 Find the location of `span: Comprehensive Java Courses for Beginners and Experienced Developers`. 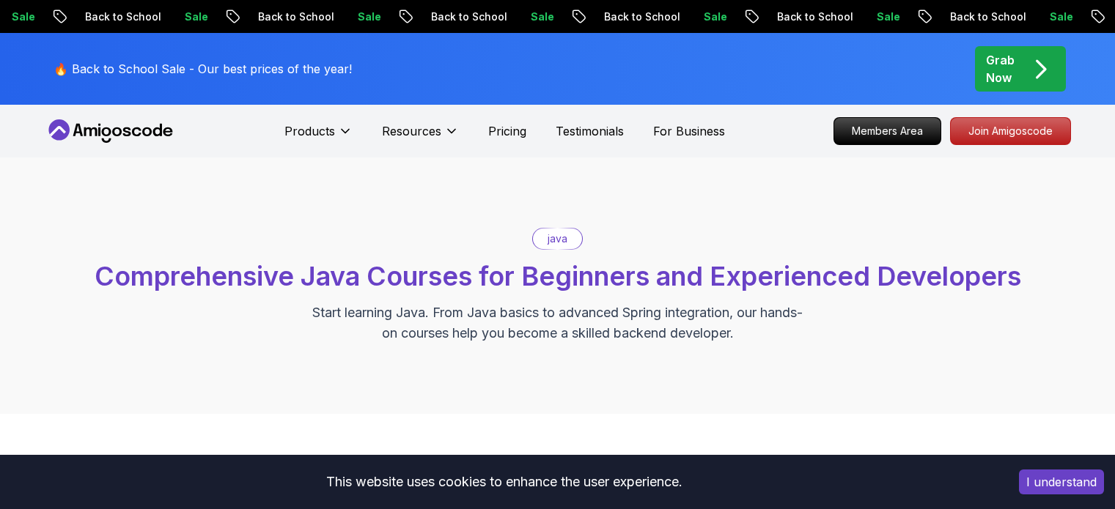

span: Comprehensive Java Courses for Beginners and Experienced Developers is located at coordinates (558, 276).